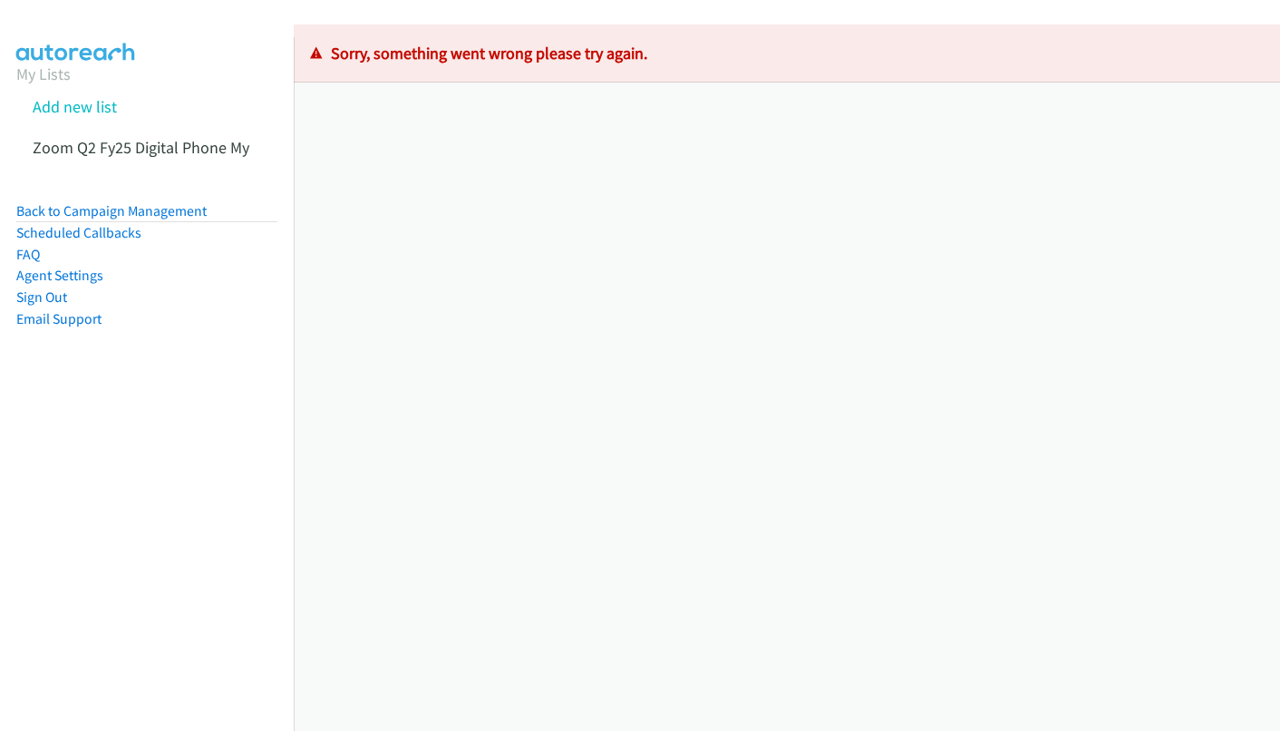  Describe the element at coordinates (42, 296) in the screenshot. I see `a: Sign Out` at that location.